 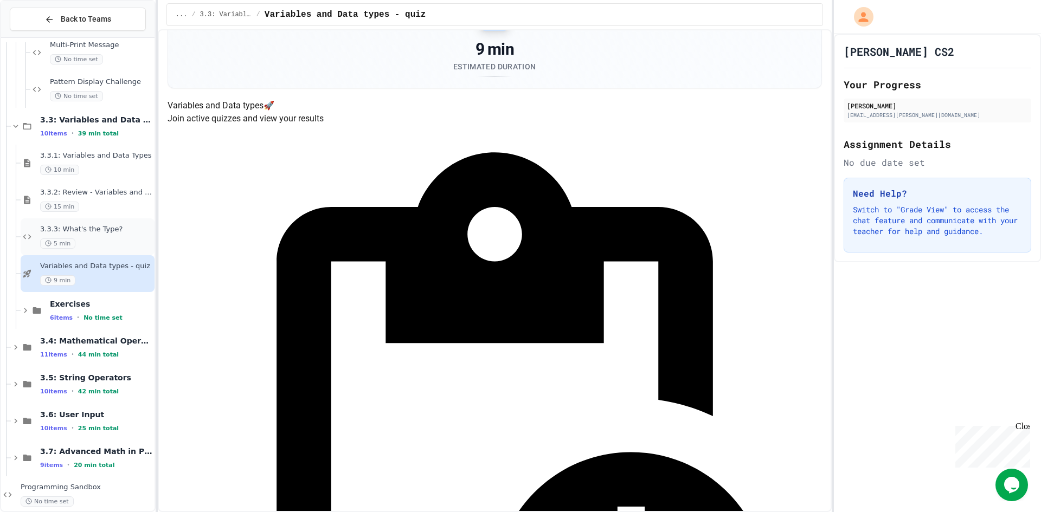 What do you see at coordinates (937, 221) in the screenshot?
I see `p: Switch to "Grade View" to access the chat feature and communicate with your teacher for help and ...` at bounding box center [937, 221].